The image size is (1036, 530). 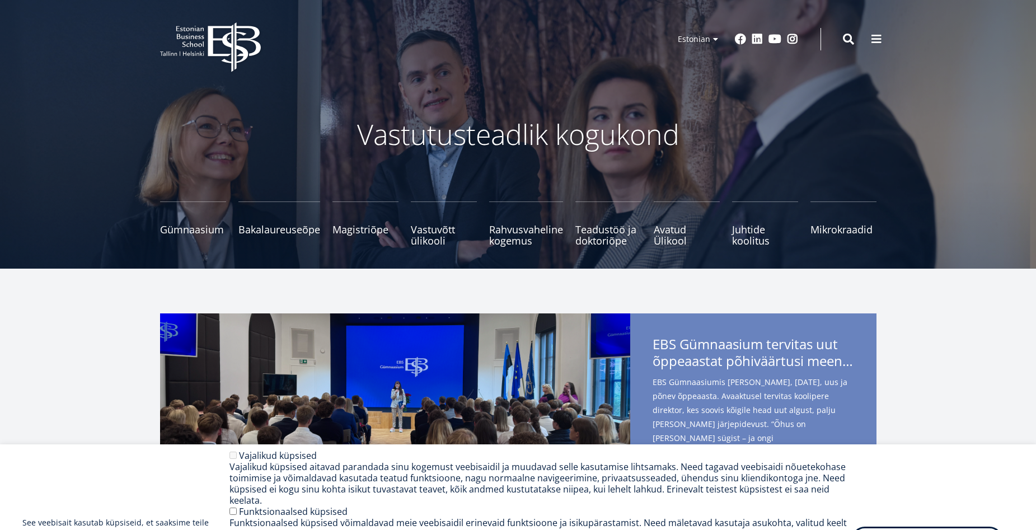 What do you see at coordinates (687, 235) in the screenshot?
I see `span: Avatud Ülikool` at bounding box center [687, 235].